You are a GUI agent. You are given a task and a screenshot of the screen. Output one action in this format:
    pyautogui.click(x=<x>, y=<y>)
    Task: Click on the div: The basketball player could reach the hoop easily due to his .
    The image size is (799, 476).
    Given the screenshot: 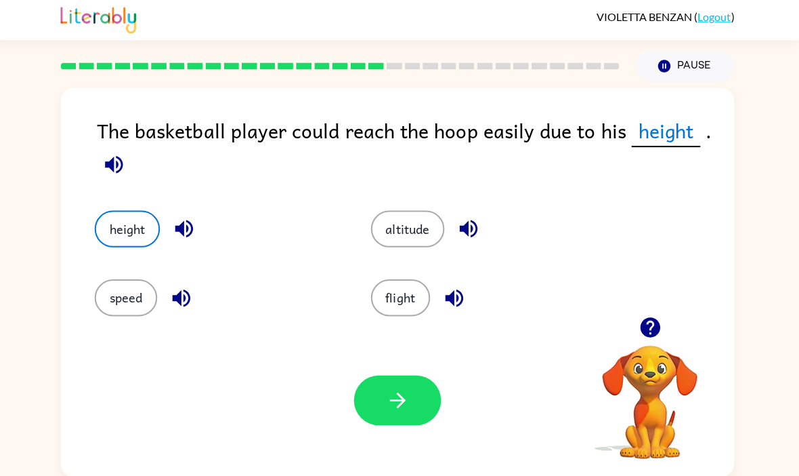 What is the action you would take?
    pyautogui.click(x=417, y=150)
    